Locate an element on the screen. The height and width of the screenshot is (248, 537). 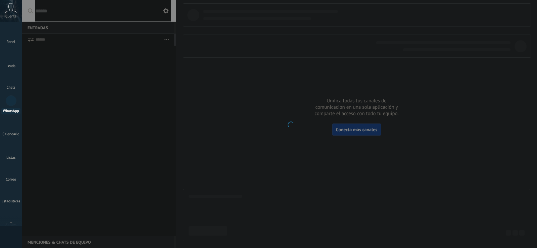
div: Calendario is located at coordinates (11, 134).